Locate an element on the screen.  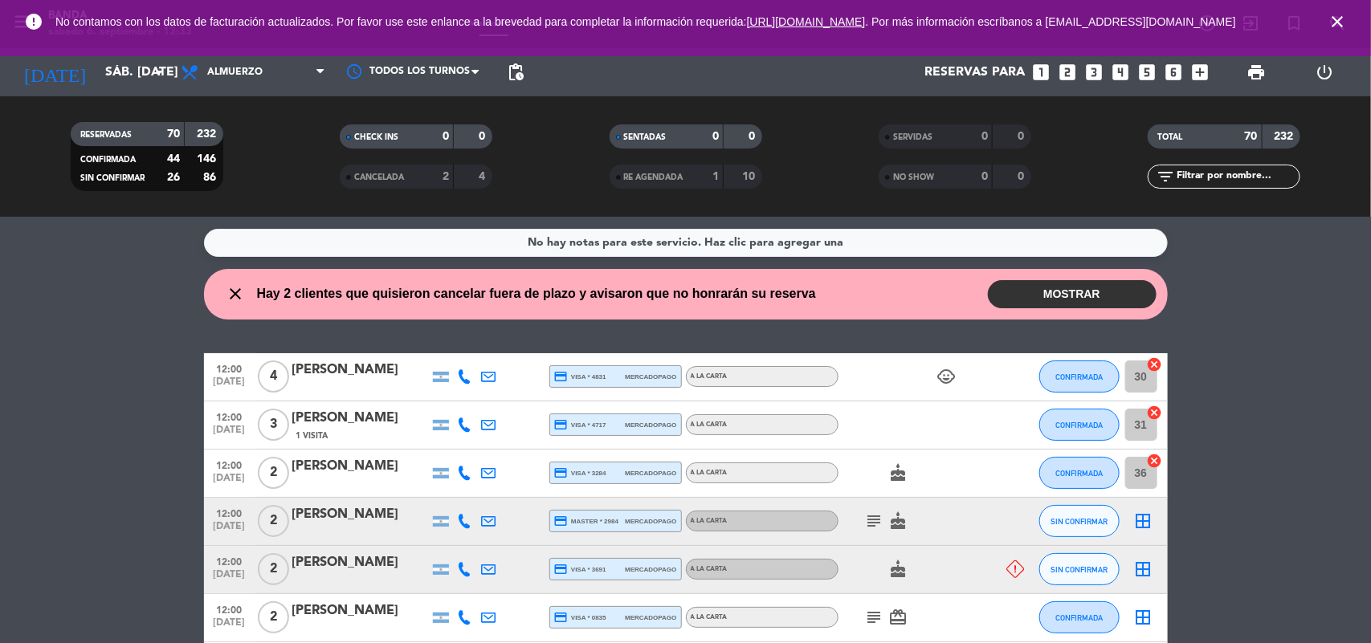
span: visa * 4717 is located at coordinates (580, 425).